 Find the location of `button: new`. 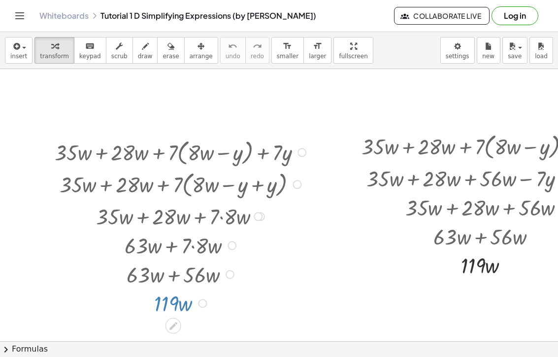

button: new is located at coordinates (489, 50).